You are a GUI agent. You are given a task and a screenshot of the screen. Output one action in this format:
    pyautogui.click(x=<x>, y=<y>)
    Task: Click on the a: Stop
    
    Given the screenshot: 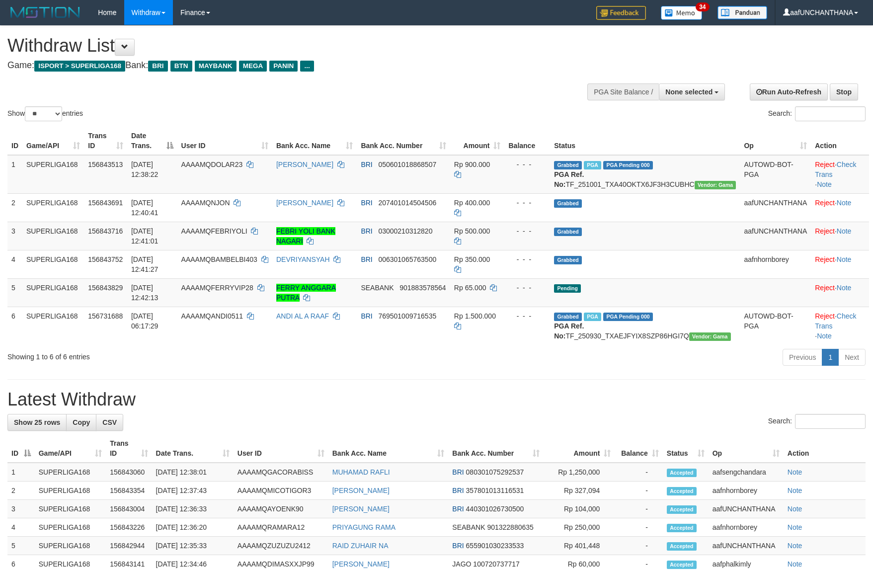 What is the action you would take?
    pyautogui.click(x=843, y=92)
    